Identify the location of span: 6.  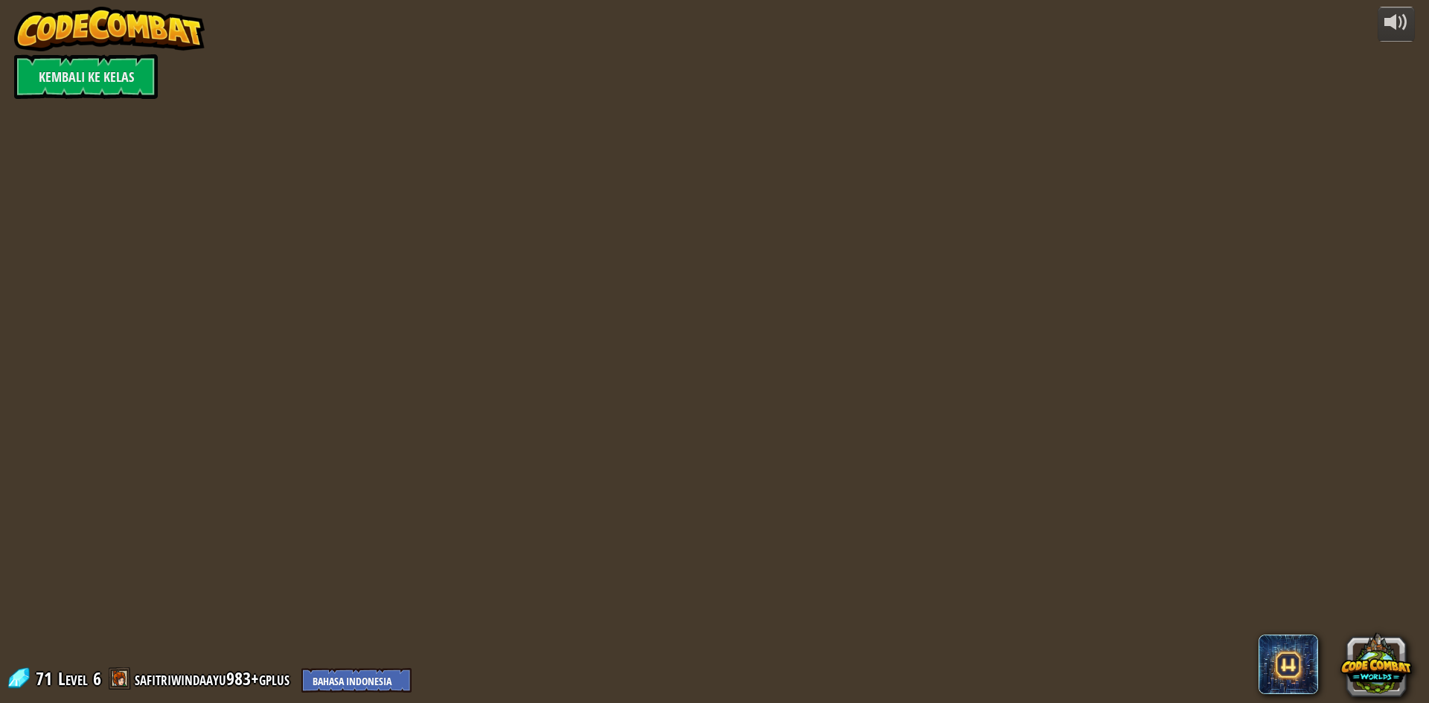
(97, 679).